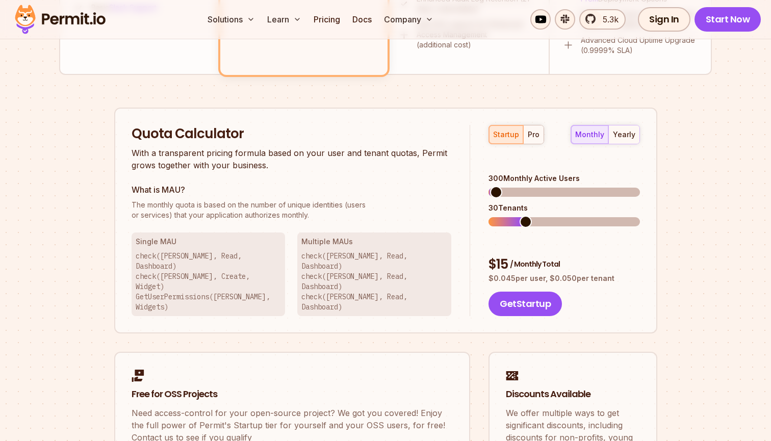 The width and height of the screenshot is (771, 441). Describe the element at coordinates (327, 19) in the screenshot. I see `a: Pricing` at that location.